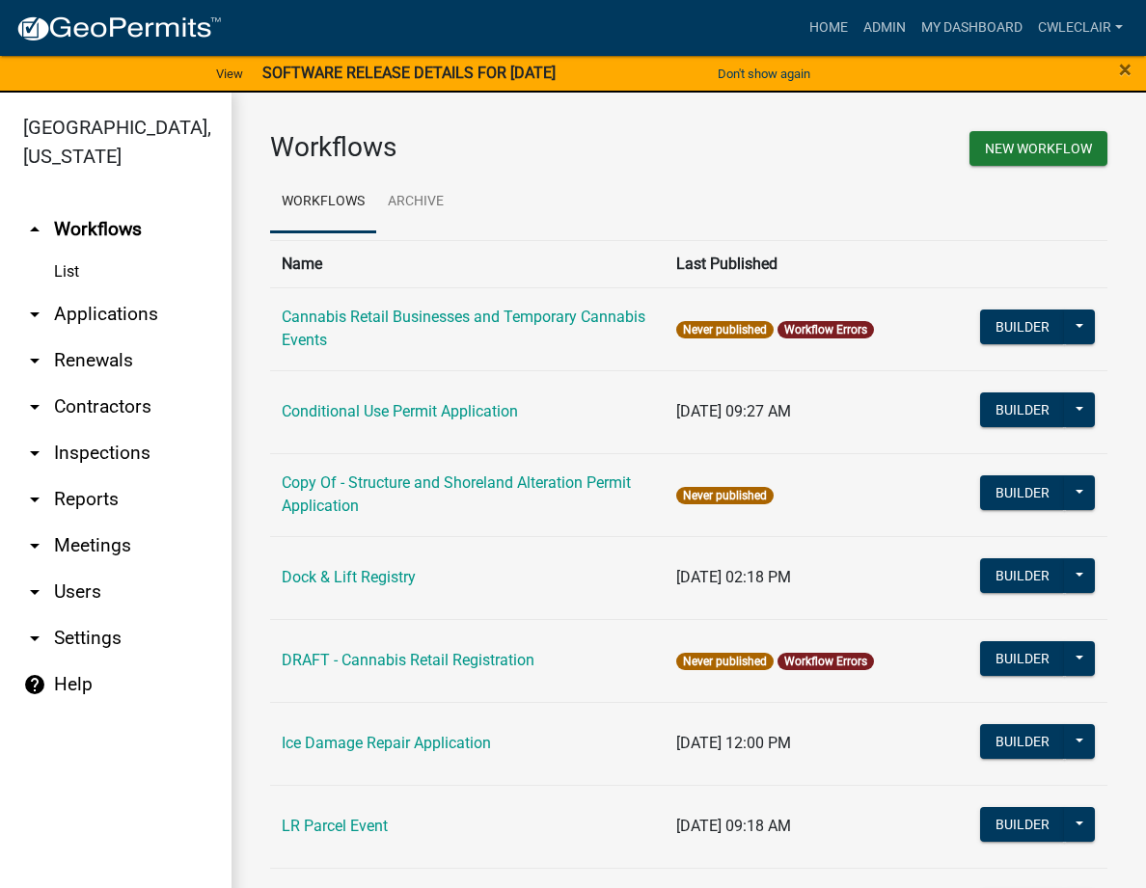  What do you see at coordinates (230, 73) in the screenshot?
I see `a: View` at bounding box center [230, 73].